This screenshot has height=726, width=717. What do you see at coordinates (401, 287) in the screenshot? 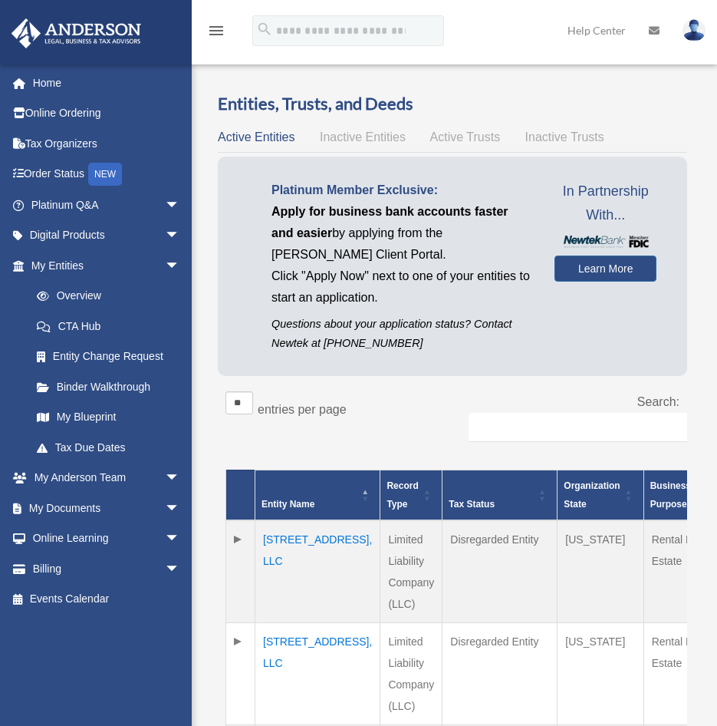
I see `p: Click "Apply Now" next to one of your entities to start an application.` at bounding box center [401, 287].